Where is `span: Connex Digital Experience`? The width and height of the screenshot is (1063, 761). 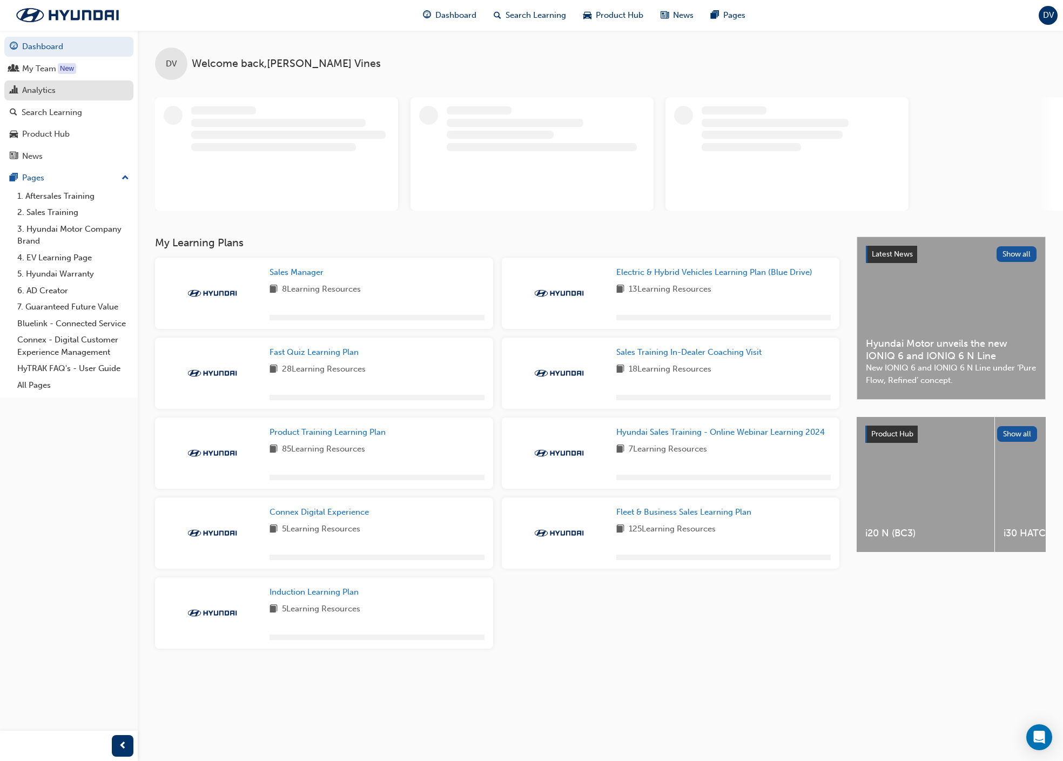 span: Connex Digital Experience is located at coordinates (319, 512).